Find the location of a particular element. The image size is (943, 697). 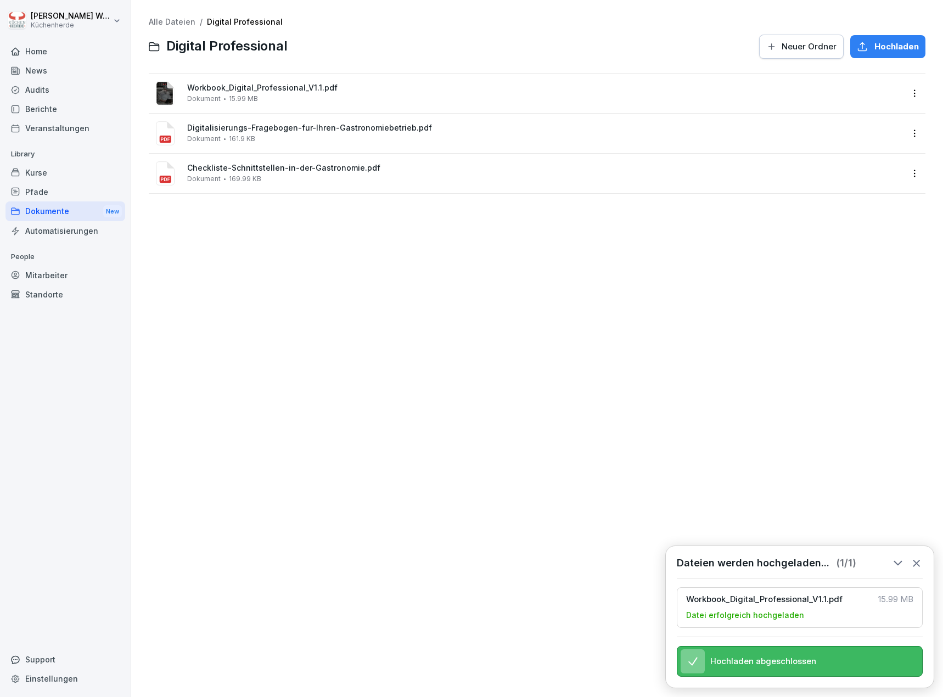

a: Standorte is located at coordinates (65, 294).